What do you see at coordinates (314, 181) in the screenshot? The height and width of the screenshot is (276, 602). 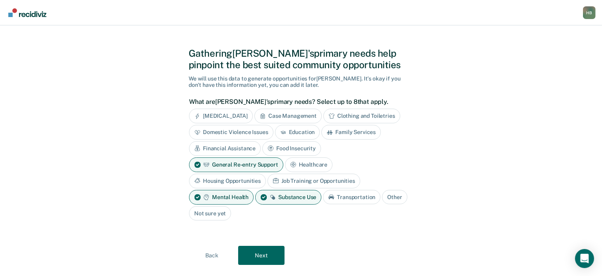 I see `div: Job Training or Opportunities` at bounding box center [314, 181].